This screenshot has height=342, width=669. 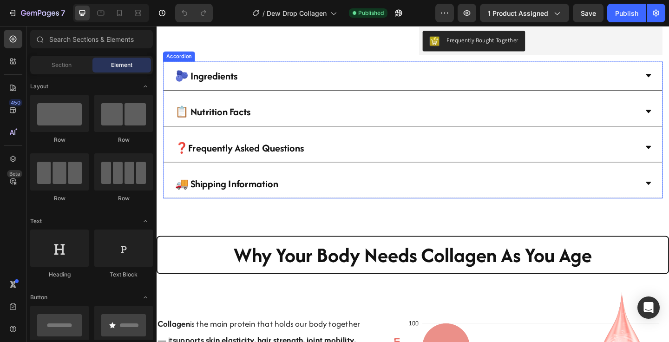 I want to click on input: Search Sections & Elements, so click(x=91, y=39).